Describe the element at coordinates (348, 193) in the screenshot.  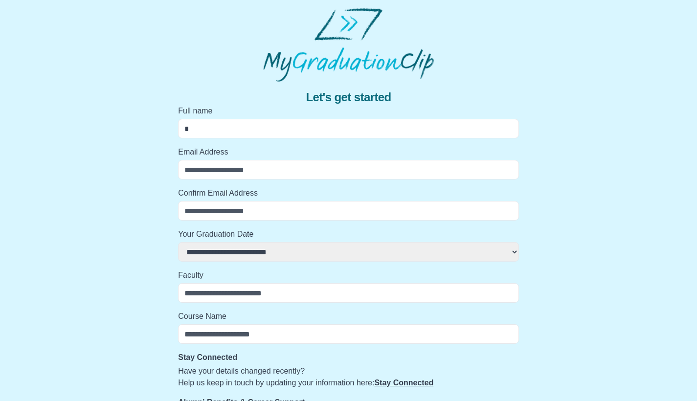
I see `label: Confirm Email Address` at that location.